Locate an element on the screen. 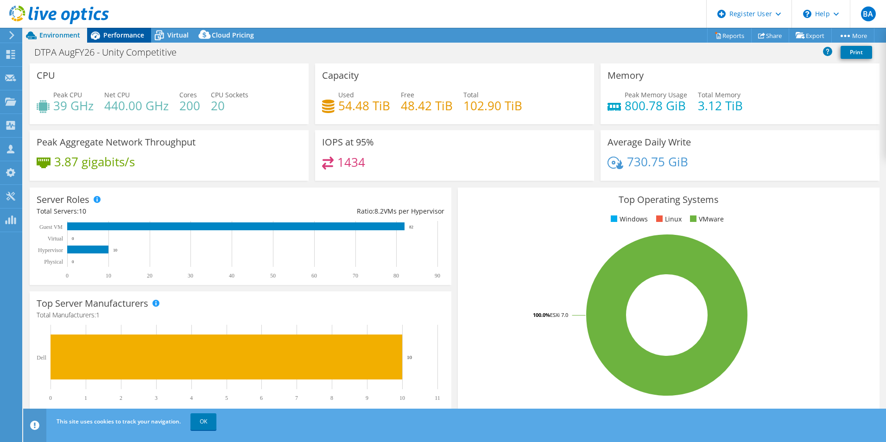 The width and height of the screenshot is (886, 442). span: This site uses cookies to track your navigation. is located at coordinates (119, 421).